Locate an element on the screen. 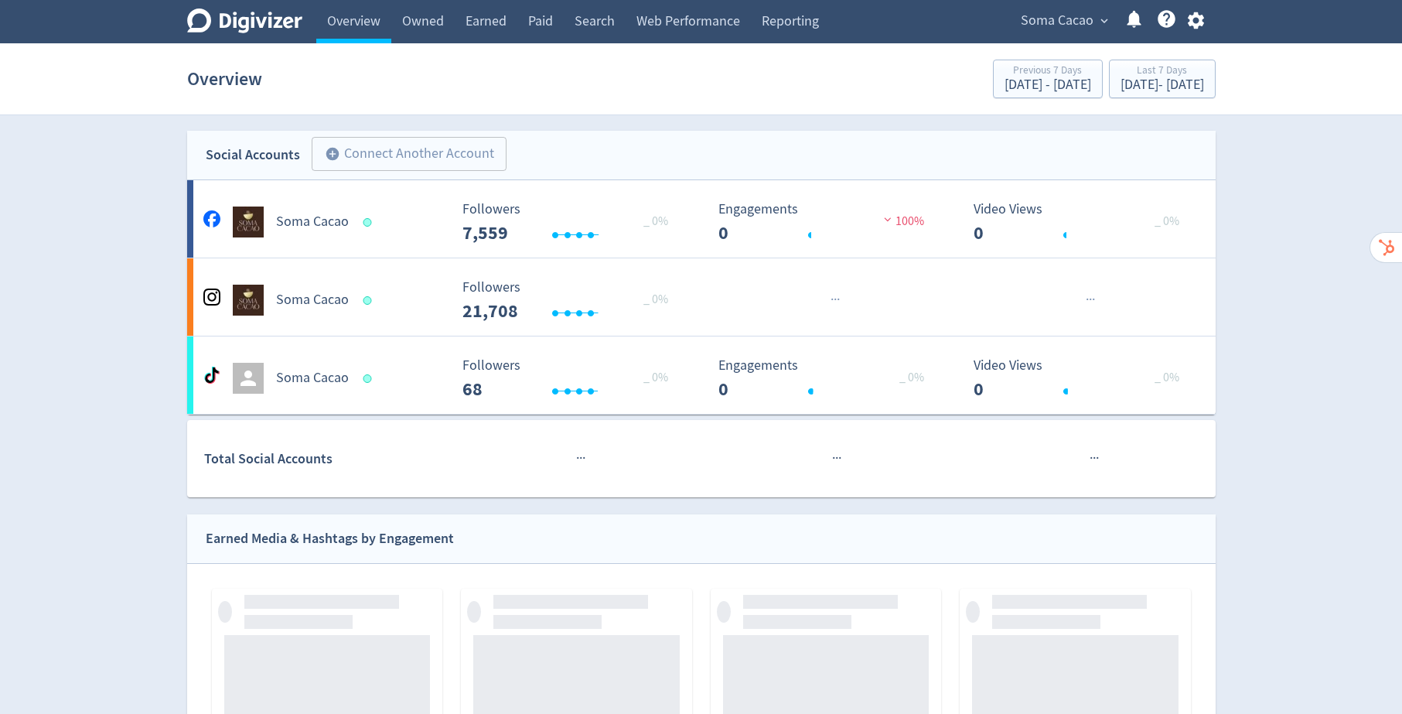 The height and width of the screenshot is (714, 1402). h1: Overview is located at coordinates (224, 79).